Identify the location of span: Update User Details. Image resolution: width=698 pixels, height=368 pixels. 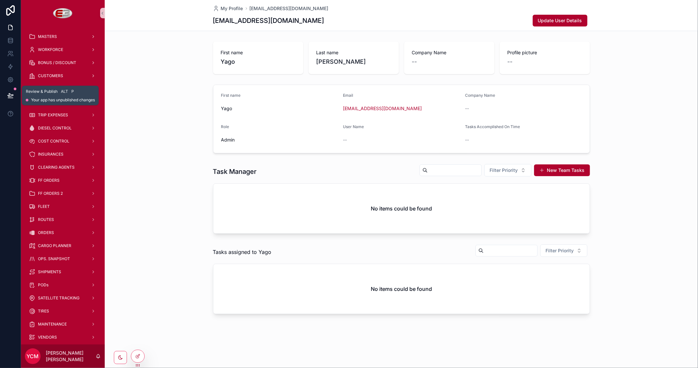
(560, 21).